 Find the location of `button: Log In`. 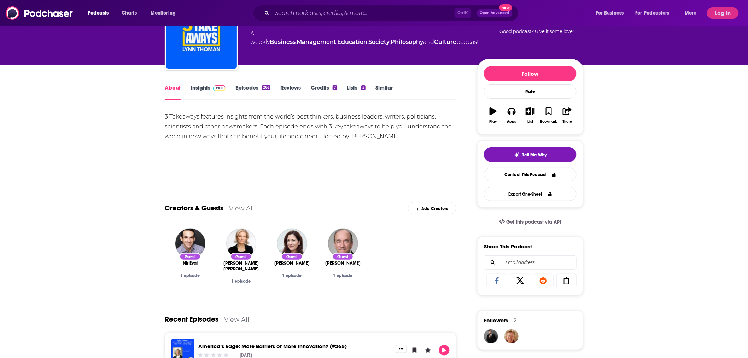

button: Log In is located at coordinates (723, 13).